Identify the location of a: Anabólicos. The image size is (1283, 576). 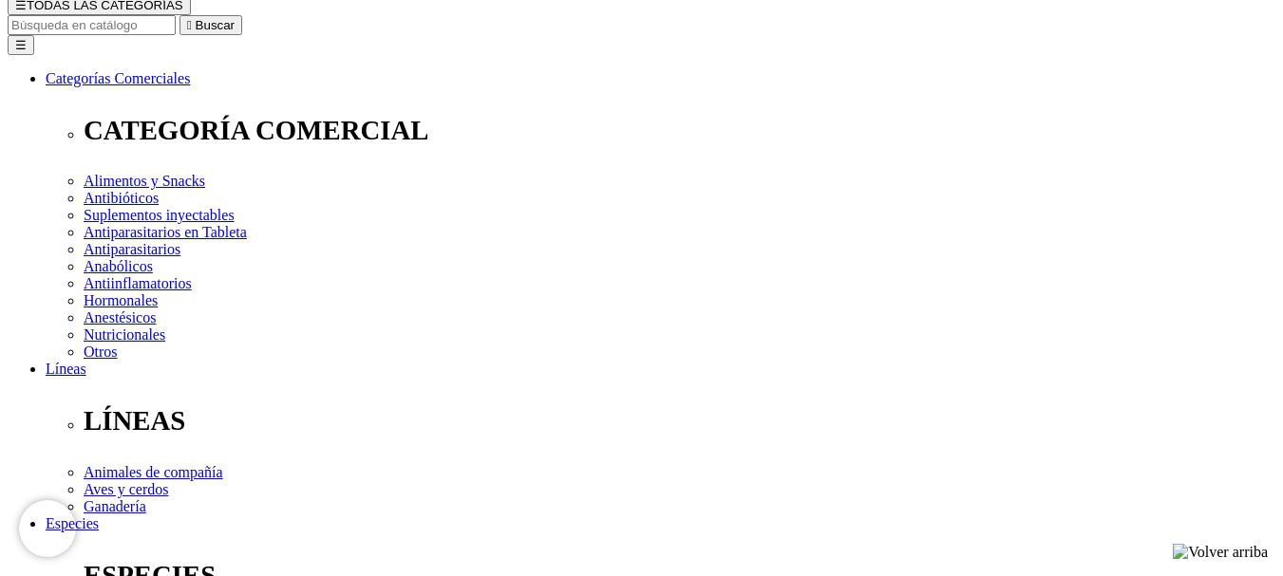
(118, 266).